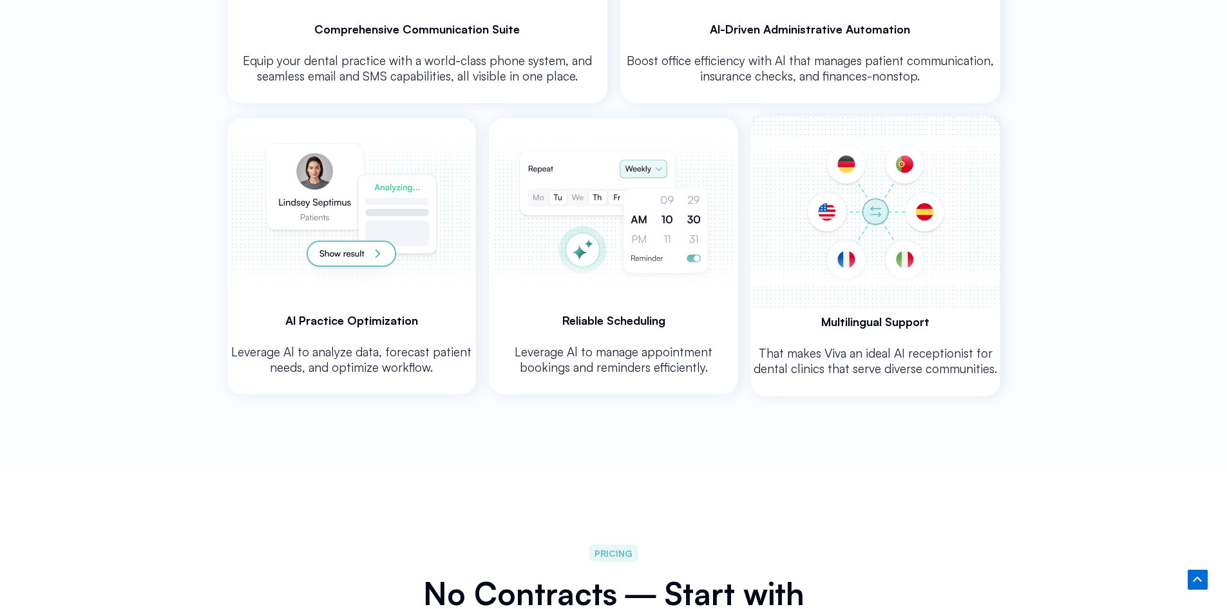 The width and height of the screenshot is (1227, 609). What do you see at coordinates (614, 212) in the screenshot?
I see `img: Automate your dental front desk with AI scheduling assistant` at bounding box center [614, 212].